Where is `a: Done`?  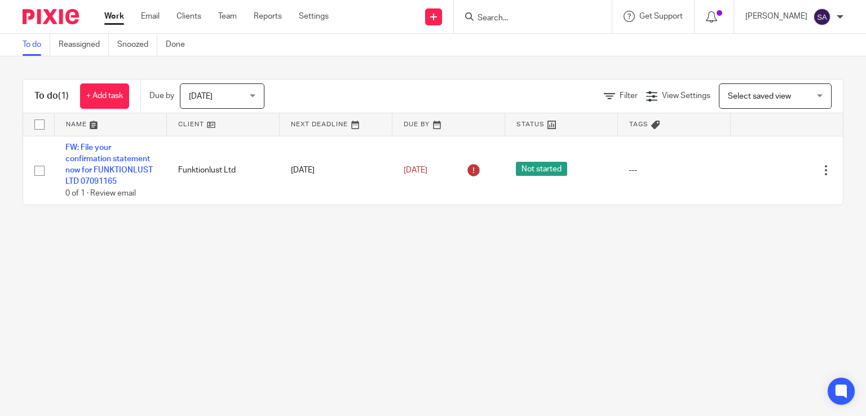
a: Done is located at coordinates (179, 45).